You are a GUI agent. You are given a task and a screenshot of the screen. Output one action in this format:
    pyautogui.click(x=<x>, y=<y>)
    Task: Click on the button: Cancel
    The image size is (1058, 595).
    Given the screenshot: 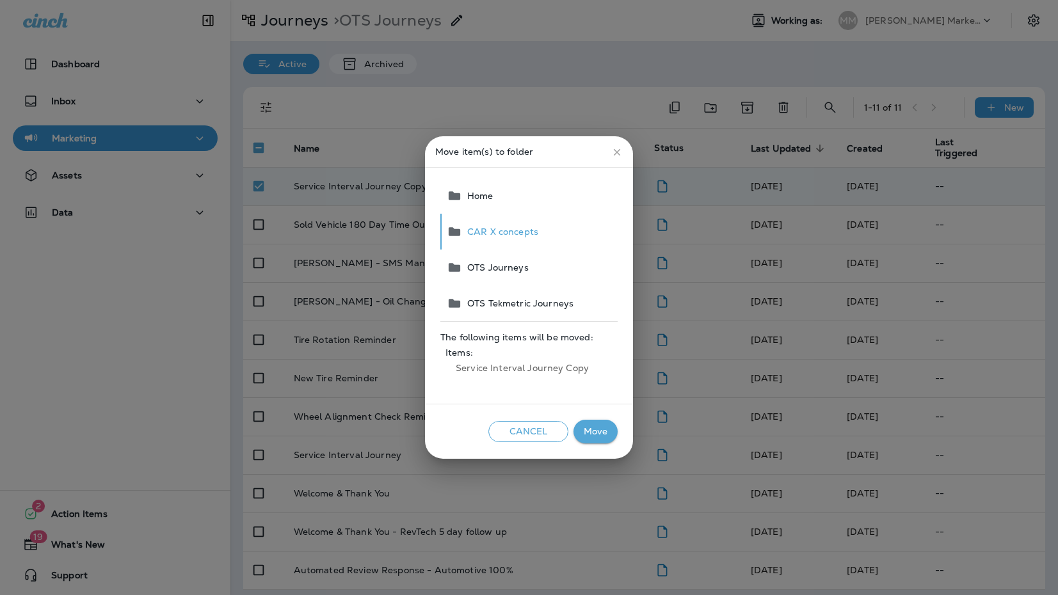 What is the action you would take?
    pyautogui.click(x=528, y=431)
    